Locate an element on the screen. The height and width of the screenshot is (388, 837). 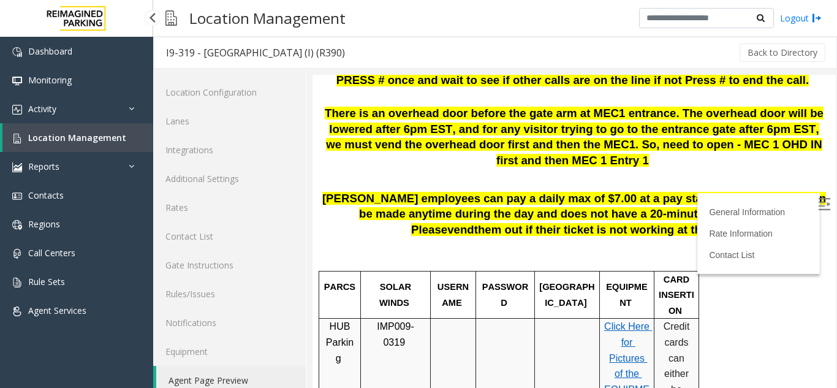
span: Call Centers is located at coordinates (51, 253).